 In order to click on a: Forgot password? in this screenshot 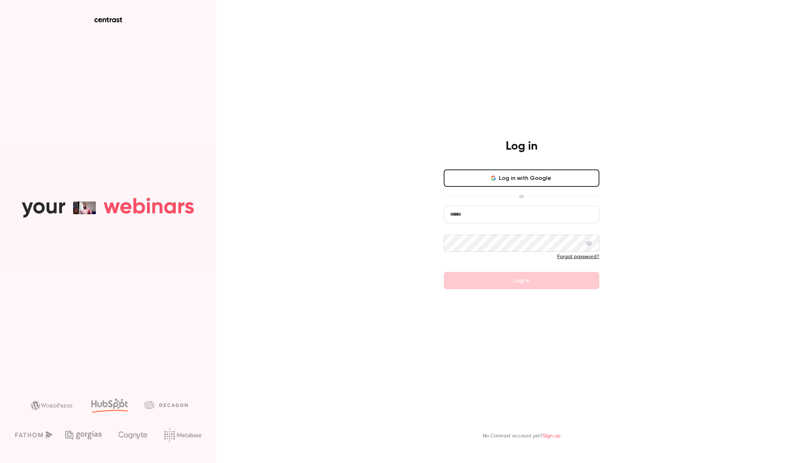, I will do `click(578, 257)`.